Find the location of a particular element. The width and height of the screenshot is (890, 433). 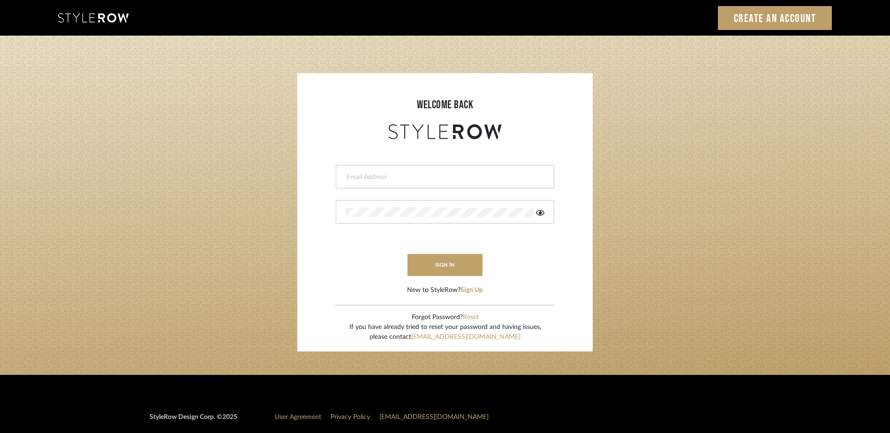

div: New to StyleRow? is located at coordinates (445, 290).